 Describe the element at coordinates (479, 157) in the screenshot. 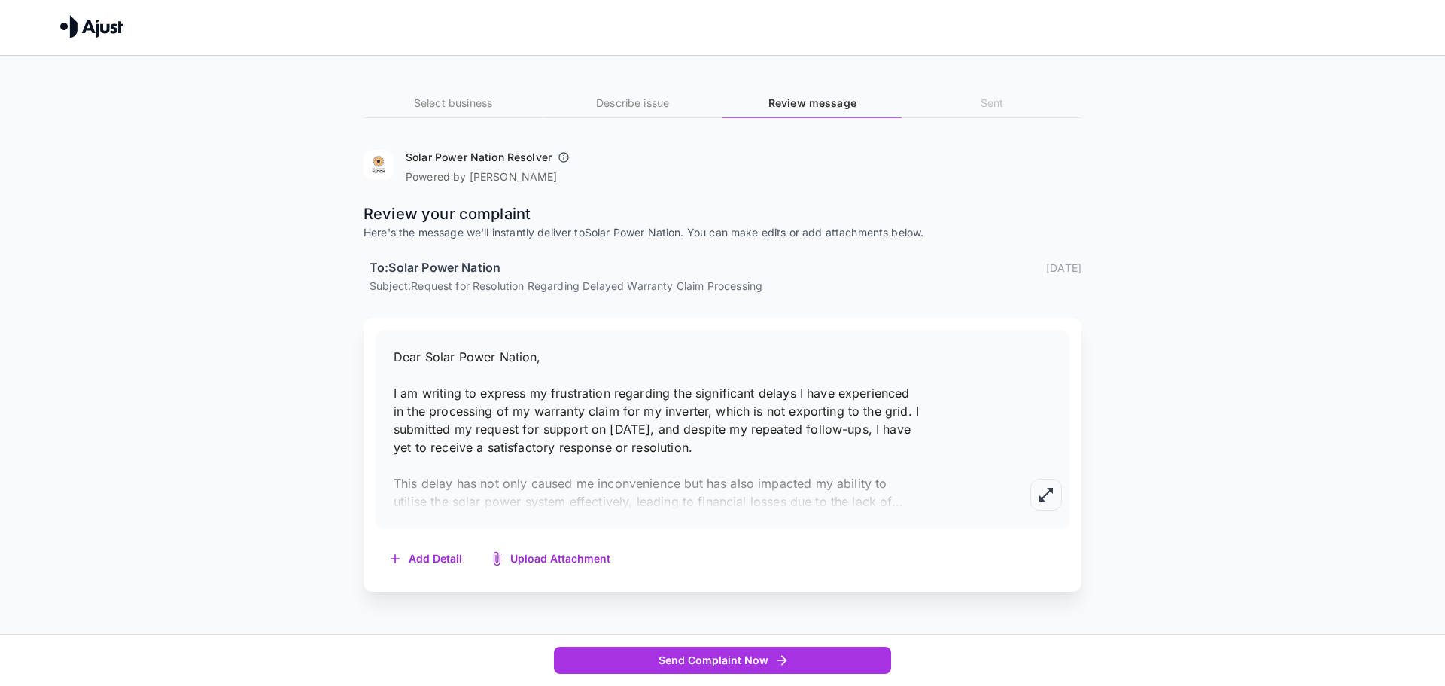

I see `h6: Solar Power Nation Resolver` at that location.